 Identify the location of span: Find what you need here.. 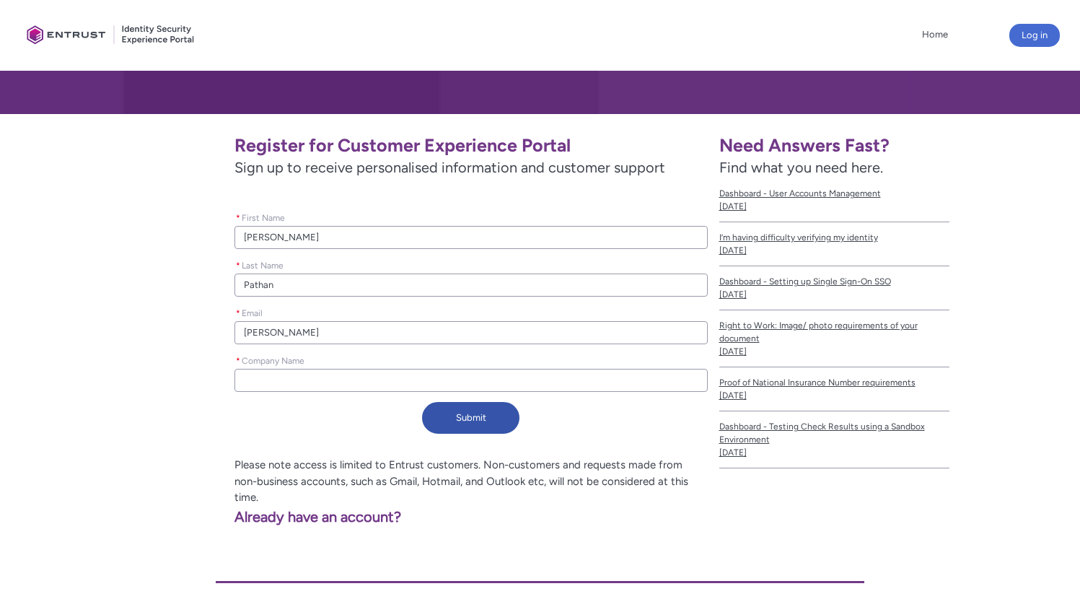
(801, 167).